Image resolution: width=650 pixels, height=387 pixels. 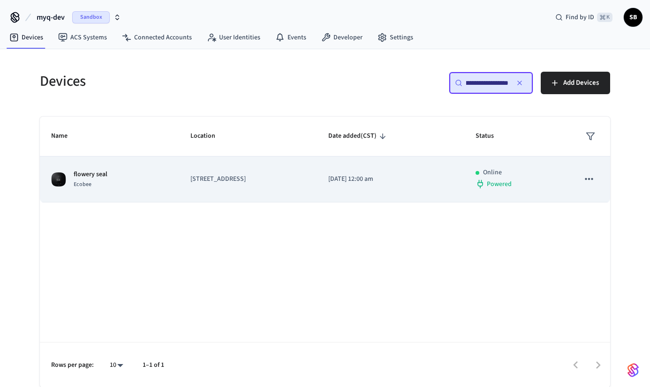 I want to click on a: Settings, so click(x=395, y=37).